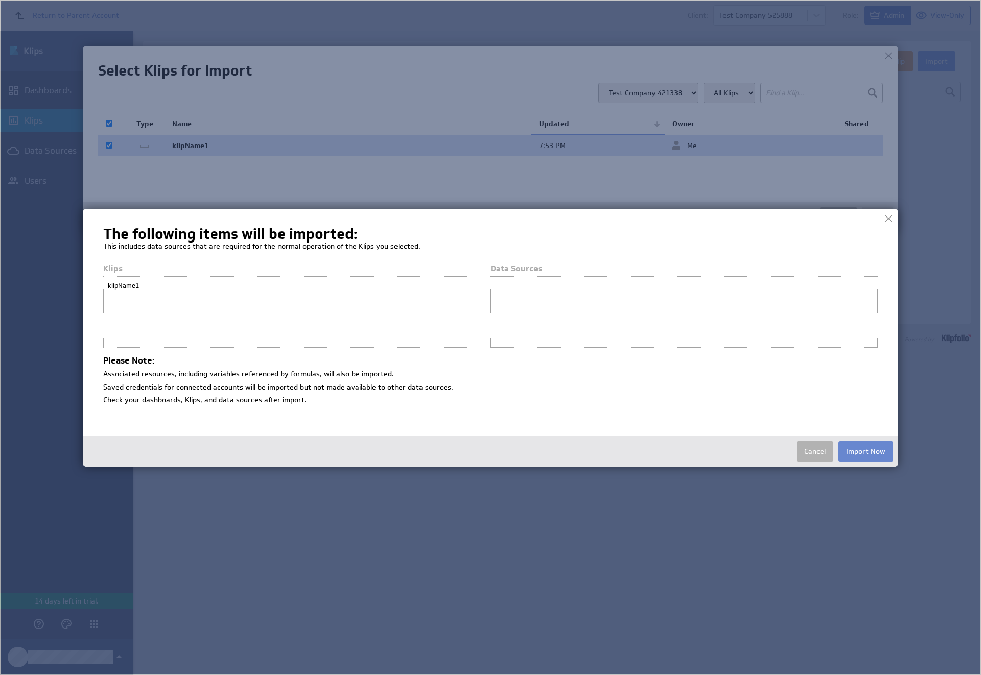  Describe the element at coordinates (297, 270) in the screenshot. I see `div: Klips` at that location.